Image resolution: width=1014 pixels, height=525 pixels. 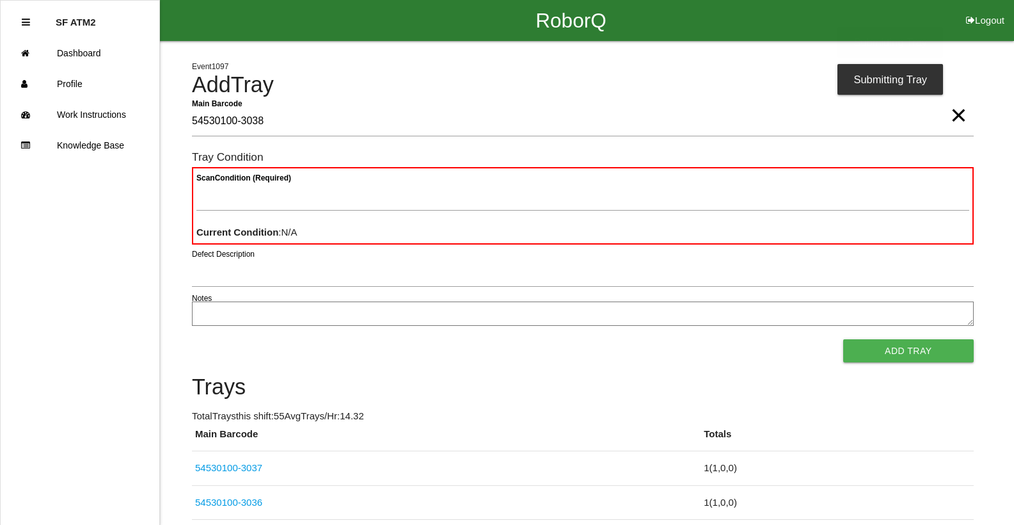 What do you see at coordinates (80, 53) in the screenshot?
I see `a: Dashboard` at bounding box center [80, 53].